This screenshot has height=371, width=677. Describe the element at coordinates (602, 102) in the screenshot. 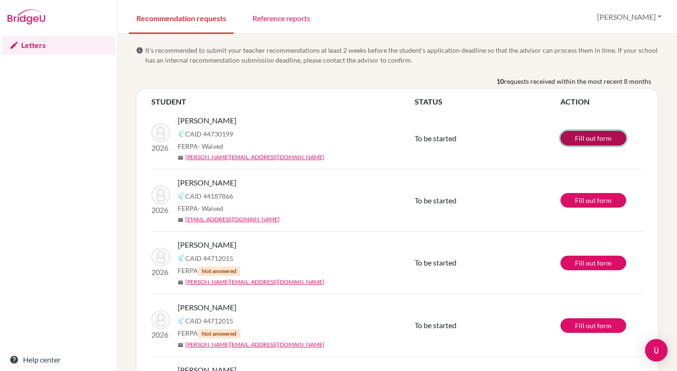

I see `th: ACTION` at that location.